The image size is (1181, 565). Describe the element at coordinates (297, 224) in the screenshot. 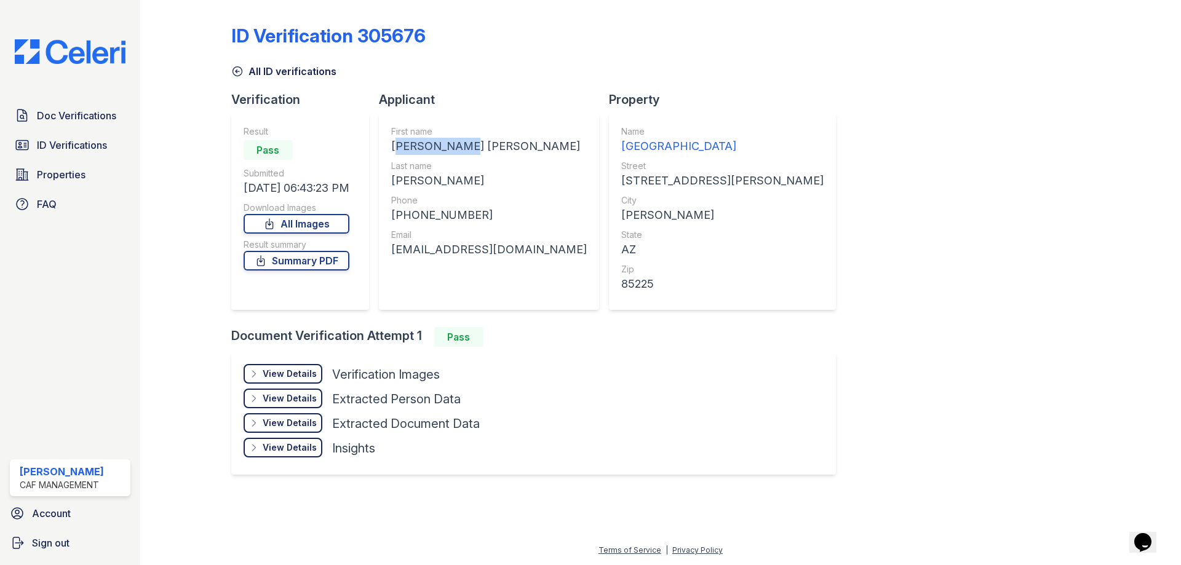

I see `a: All Images` at that location.